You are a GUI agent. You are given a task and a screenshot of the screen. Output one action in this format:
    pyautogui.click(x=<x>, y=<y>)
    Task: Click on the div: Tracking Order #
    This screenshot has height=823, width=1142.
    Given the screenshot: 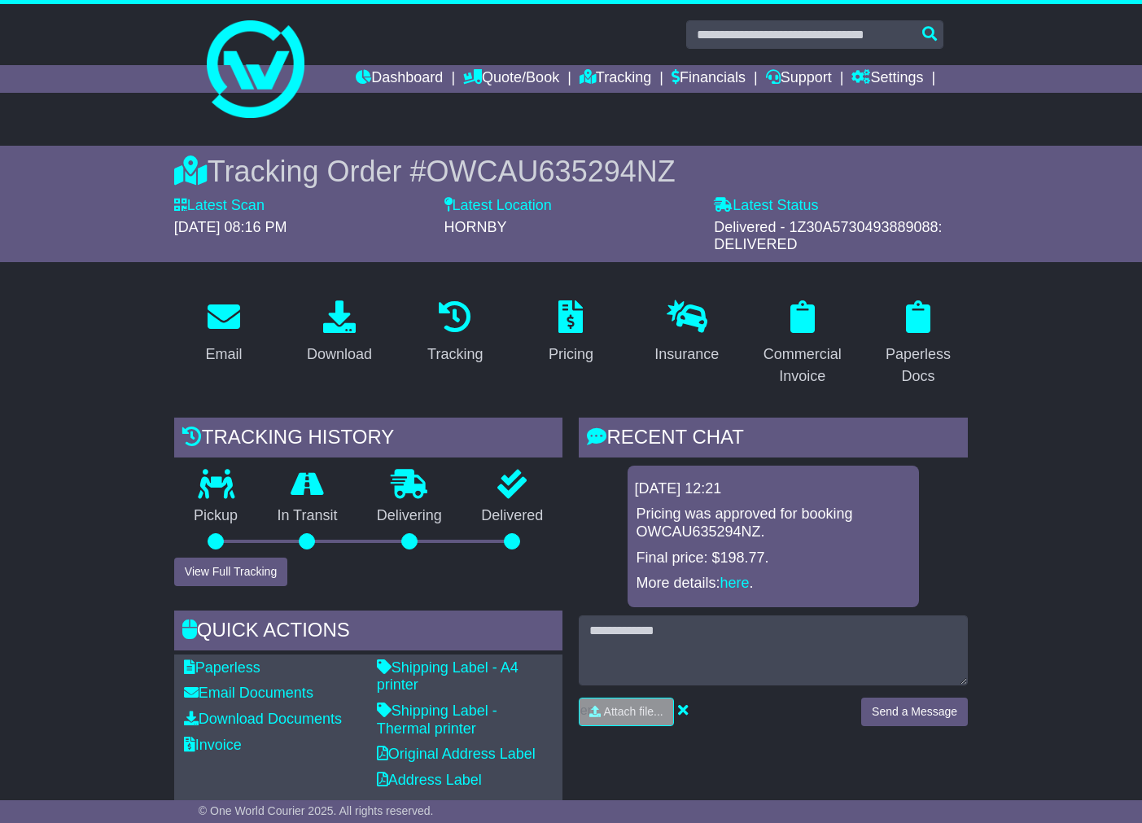 What is the action you would take?
    pyautogui.click(x=571, y=171)
    